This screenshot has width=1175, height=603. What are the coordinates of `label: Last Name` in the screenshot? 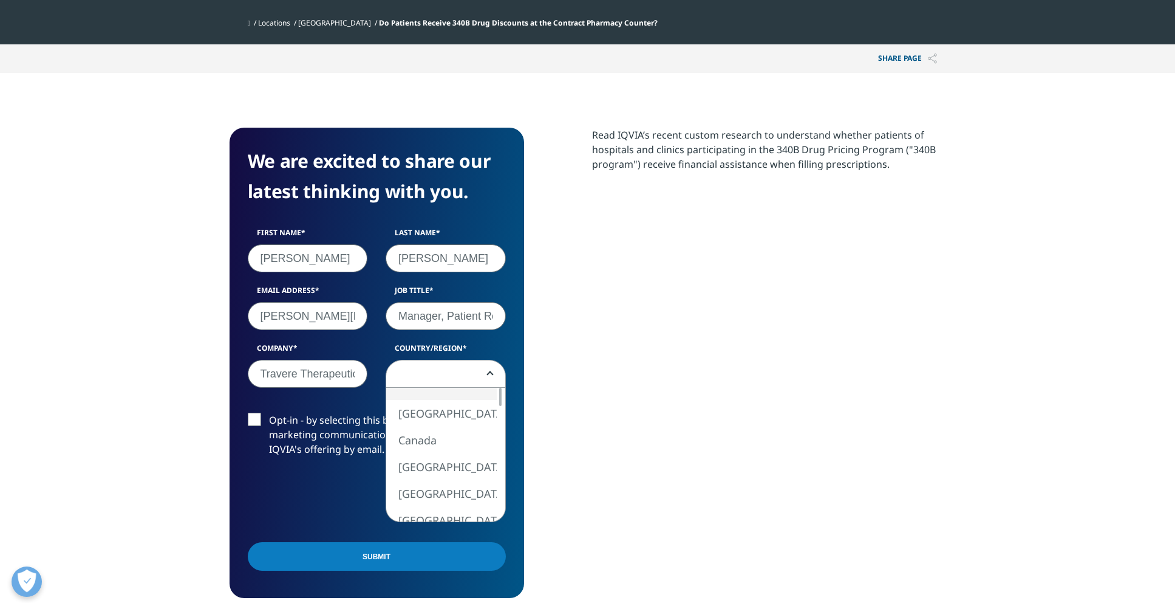 It's located at (446, 236).